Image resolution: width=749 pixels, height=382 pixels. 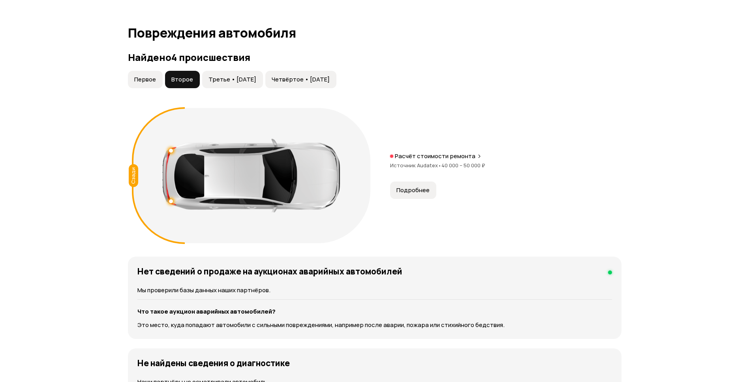 I want to click on span: 40 000 – 50 000 ₽, so click(x=463, y=165).